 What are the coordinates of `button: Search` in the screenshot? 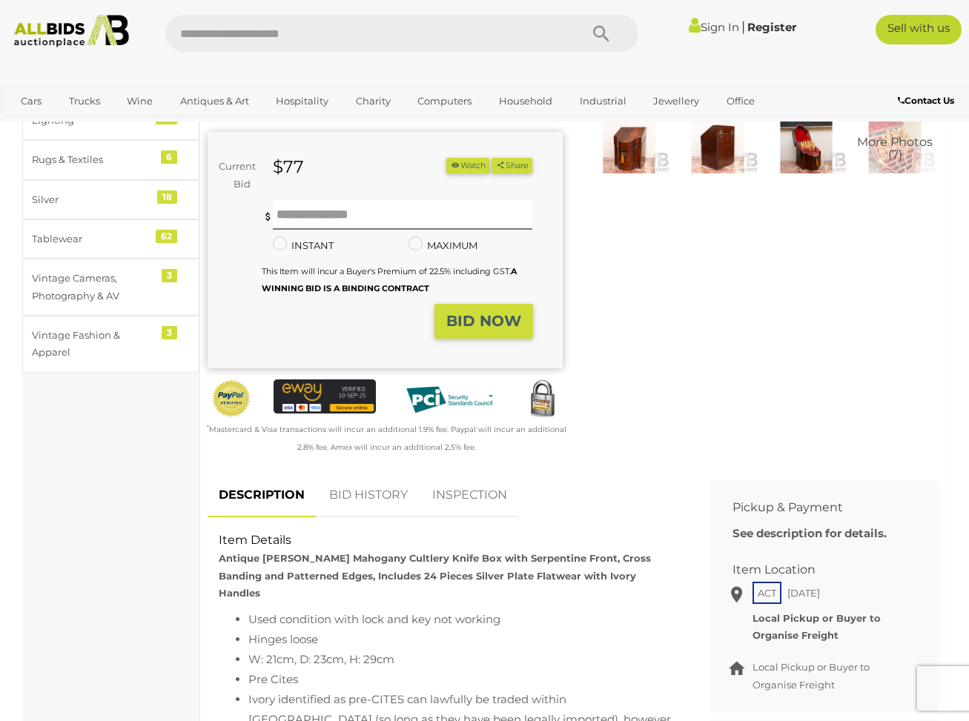 It's located at (601, 33).